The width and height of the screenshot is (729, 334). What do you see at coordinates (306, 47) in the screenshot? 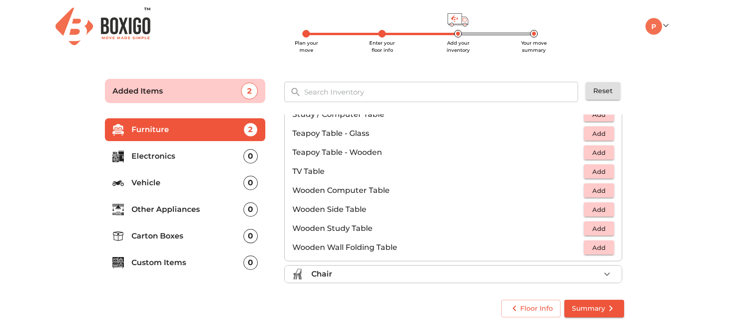
I see `span: Plan your move` at bounding box center [306, 47].